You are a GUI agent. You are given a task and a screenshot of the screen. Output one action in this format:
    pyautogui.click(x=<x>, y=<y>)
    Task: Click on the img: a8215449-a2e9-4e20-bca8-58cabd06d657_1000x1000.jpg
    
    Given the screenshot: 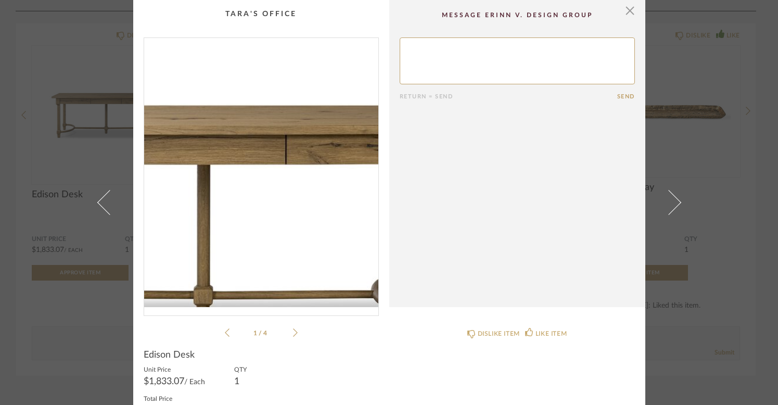 What is the action you would take?
    pyautogui.click(x=261, y=172)
    